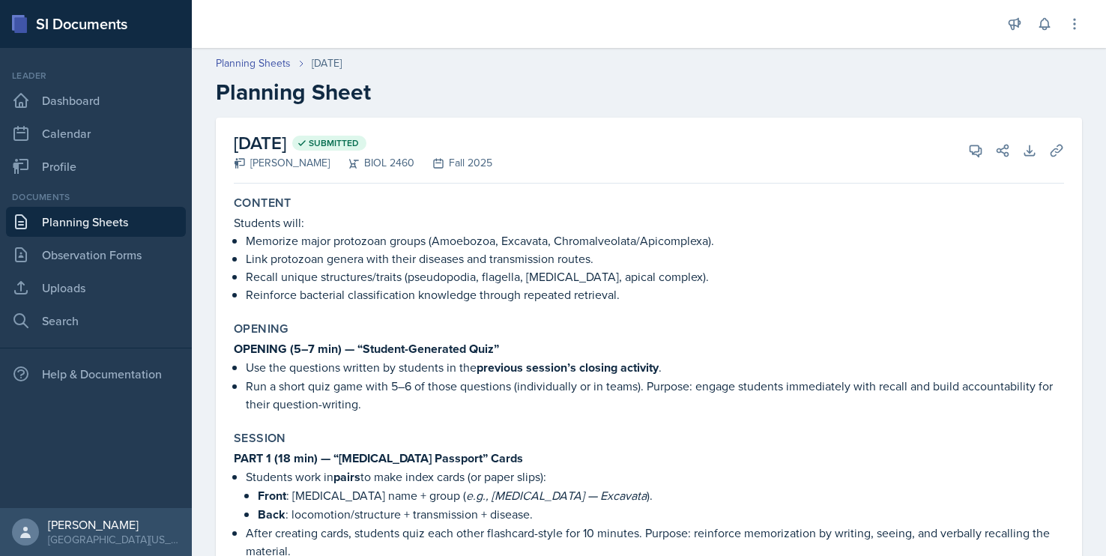  Describe the element at coordinates (661, 514) in the screenshot. I see `p: : locomotion/structure + transmission + disease.` at that location.